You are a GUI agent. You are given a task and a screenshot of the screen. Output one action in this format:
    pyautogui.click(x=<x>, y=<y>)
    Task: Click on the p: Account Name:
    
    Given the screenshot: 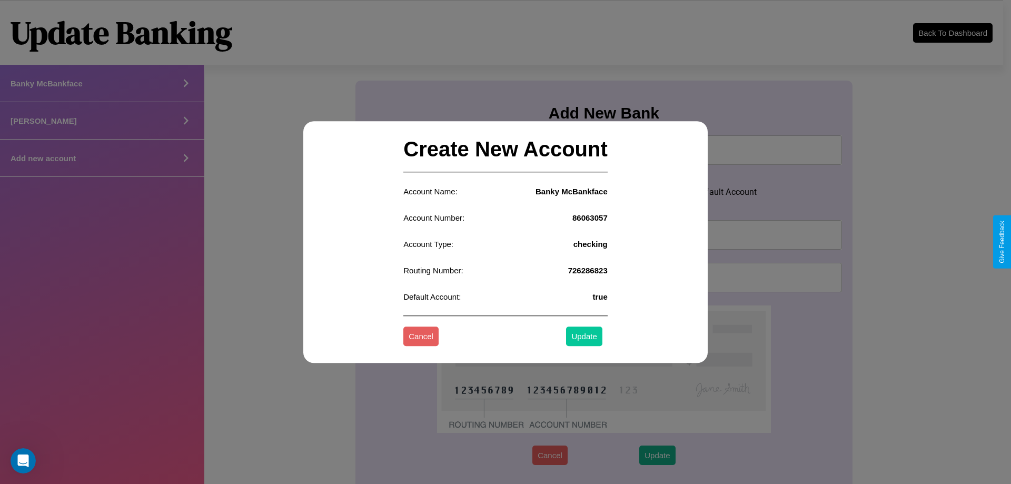 What is the action you would take?
    pyautogui.click(x=430, y=191)
    